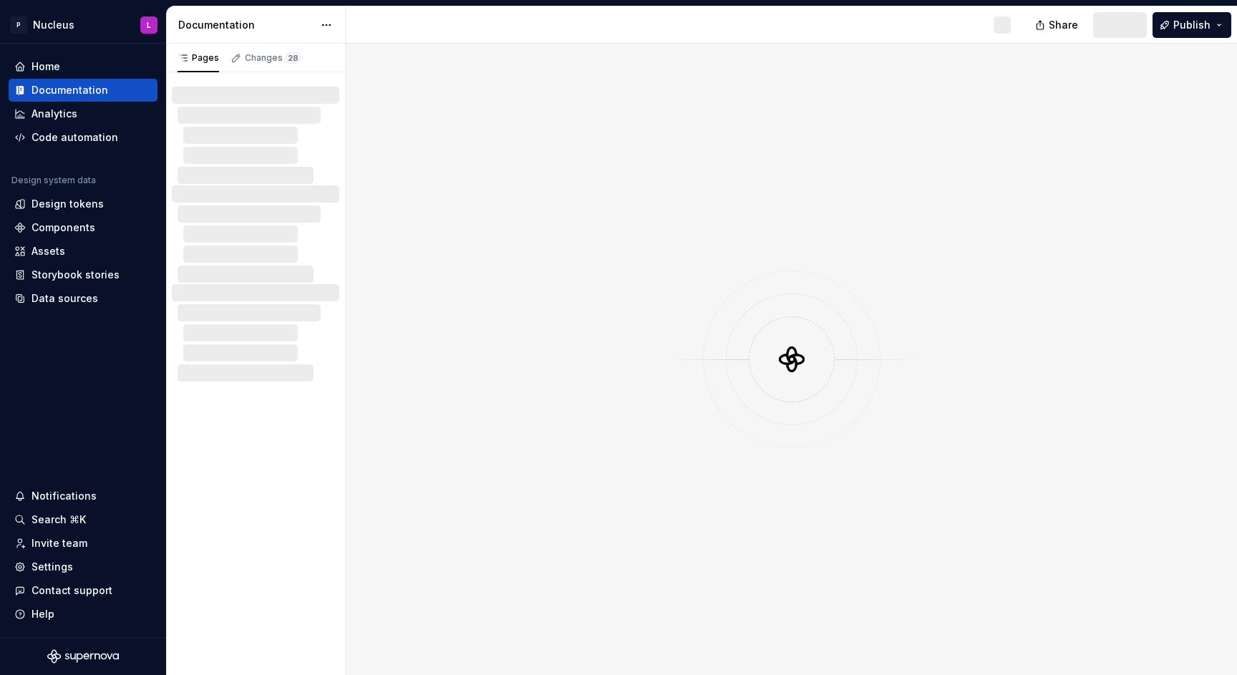  What do you see at coordinates (46, 67) in the screenshot?
I see `div: Home` at bounding box center [46, 67].